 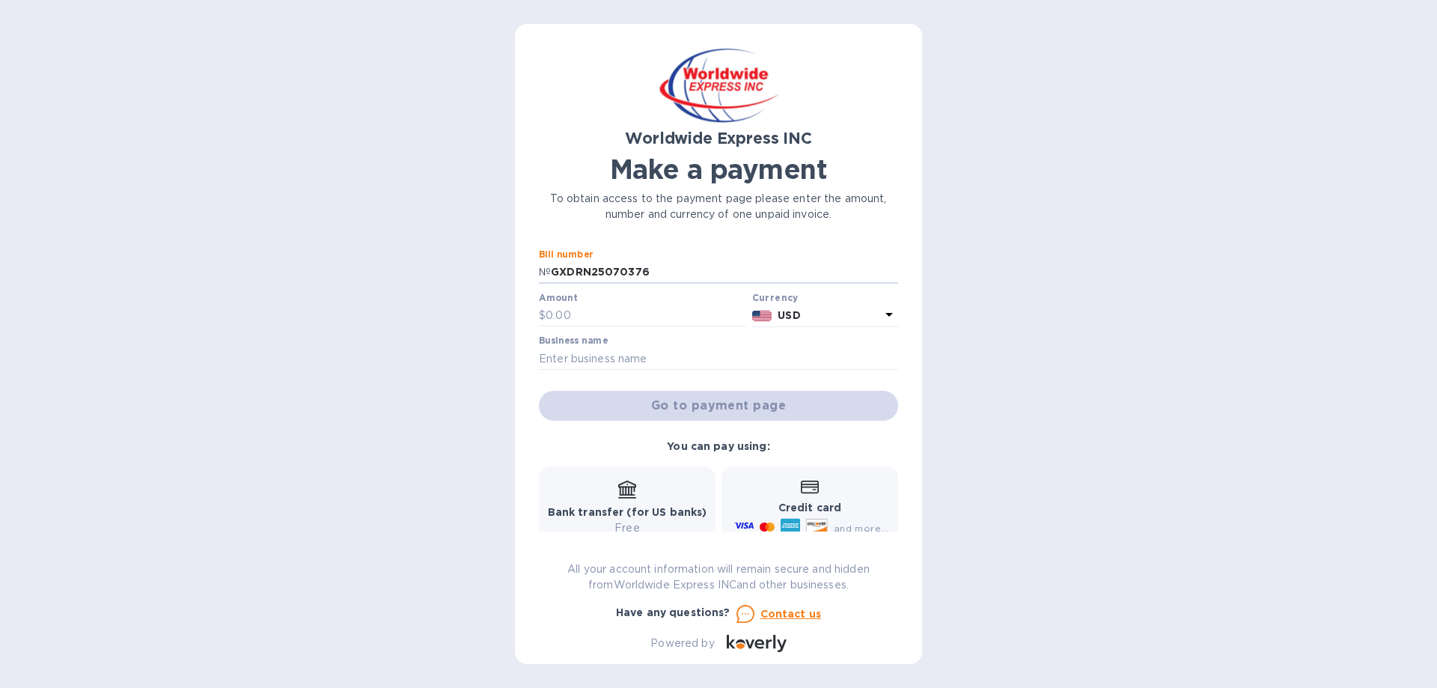 What do you see at coordinates (719, 577) in the screenshot?
I see `p: All your account information will remain secure and hidden from Worldwide Express INC and other b...` at bounding box center [719, 577].